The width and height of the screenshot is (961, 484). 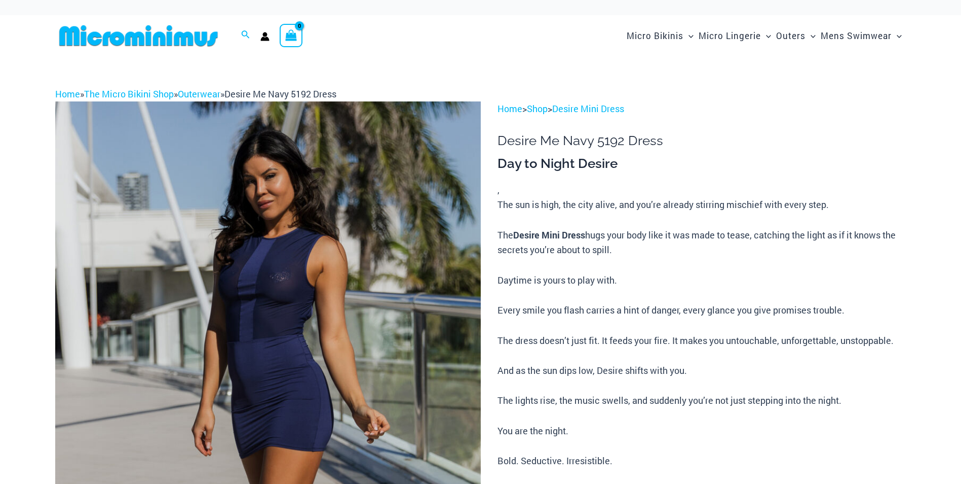 What do you see at coordinates (857, 35) in the screenshot?
I see `span: Mens Swimwear` at bounding box center [857, 35].